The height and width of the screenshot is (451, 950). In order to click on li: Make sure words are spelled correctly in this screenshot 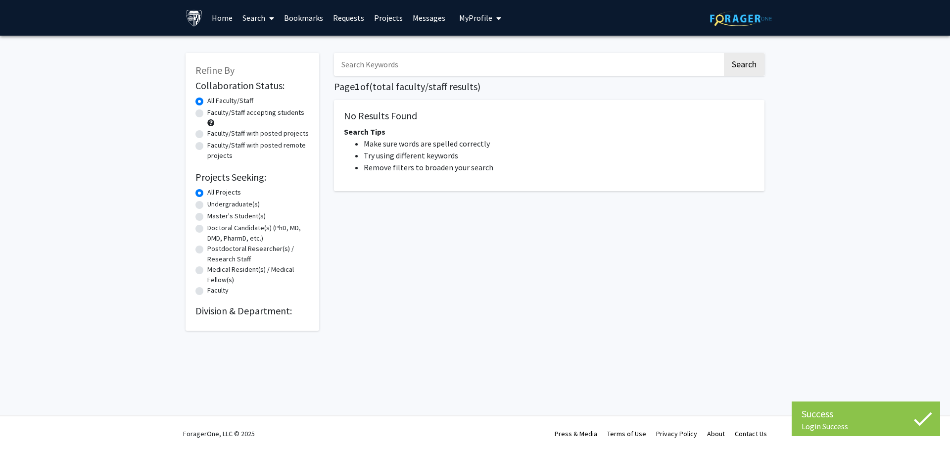, I will do `click(559, 144)`.